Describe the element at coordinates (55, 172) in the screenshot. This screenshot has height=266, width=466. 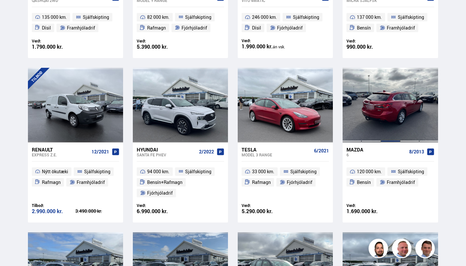
I see `span: Nýtt ökutæki` at that location.